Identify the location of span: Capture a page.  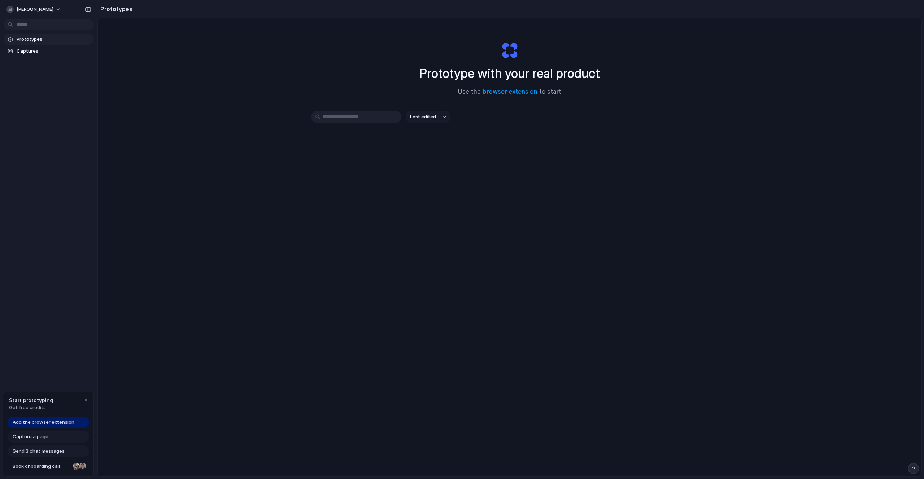
(30, 437).